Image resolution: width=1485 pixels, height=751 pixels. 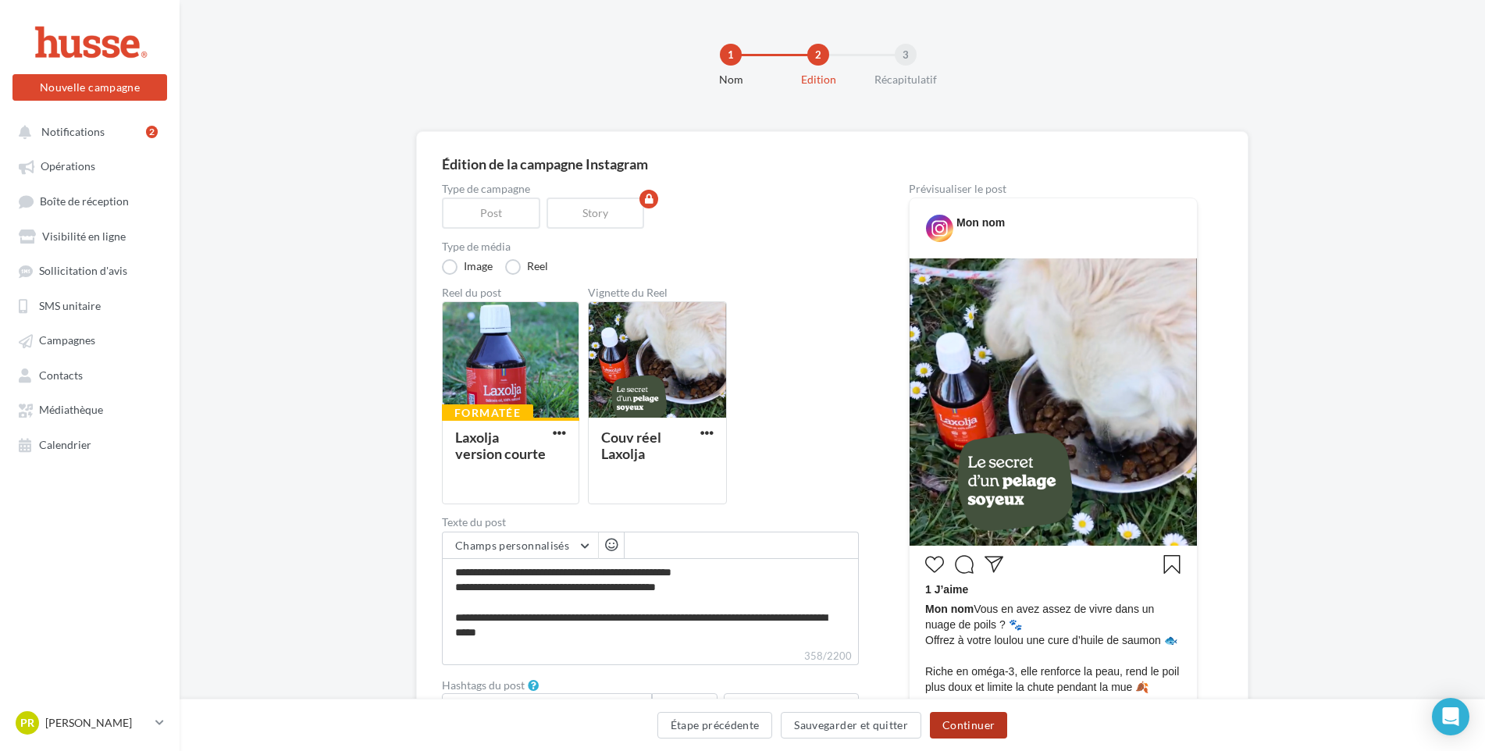 I want to click on a: Contacts, so click(x=90, y=375).